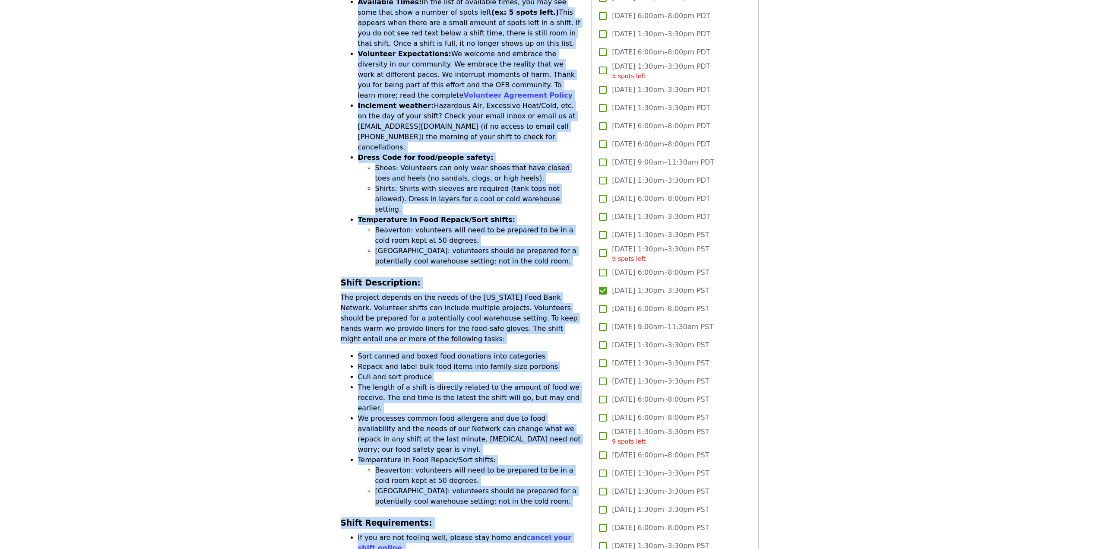 The width and height of the screenshot is (1099, 549). I want to click on strong: Dress Code for food/people safety:, so click(426, 157).